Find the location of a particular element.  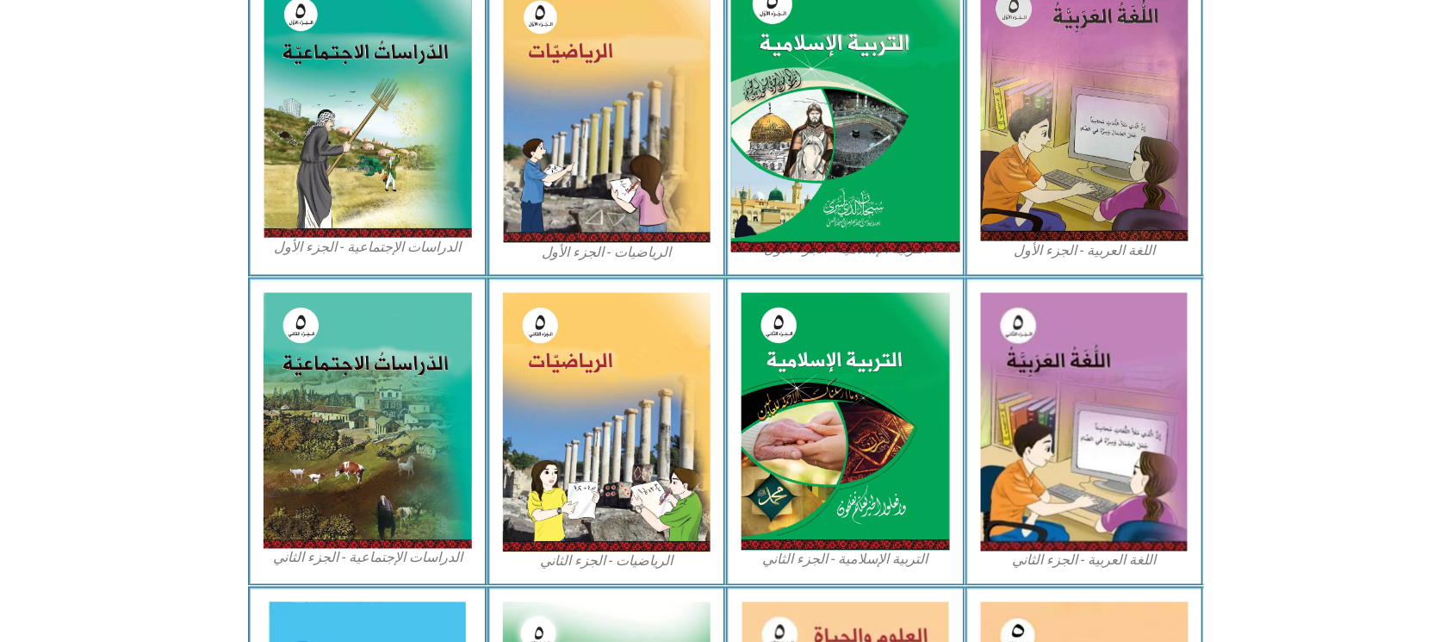

figcaption: اللغة العربية - الجزء الثاني is located at coordinates (1085, 561).